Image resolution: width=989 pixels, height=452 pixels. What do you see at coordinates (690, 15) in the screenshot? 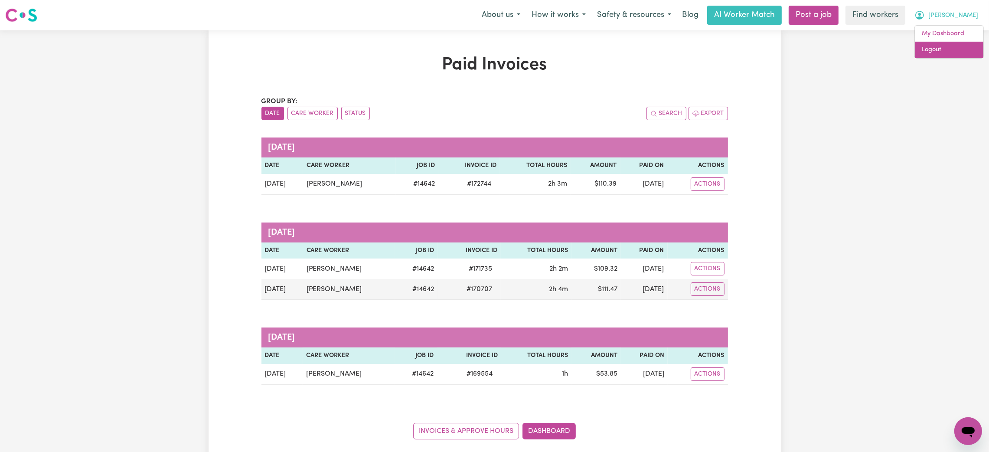
I see `a: Blog` at bounding box center [690, 15].